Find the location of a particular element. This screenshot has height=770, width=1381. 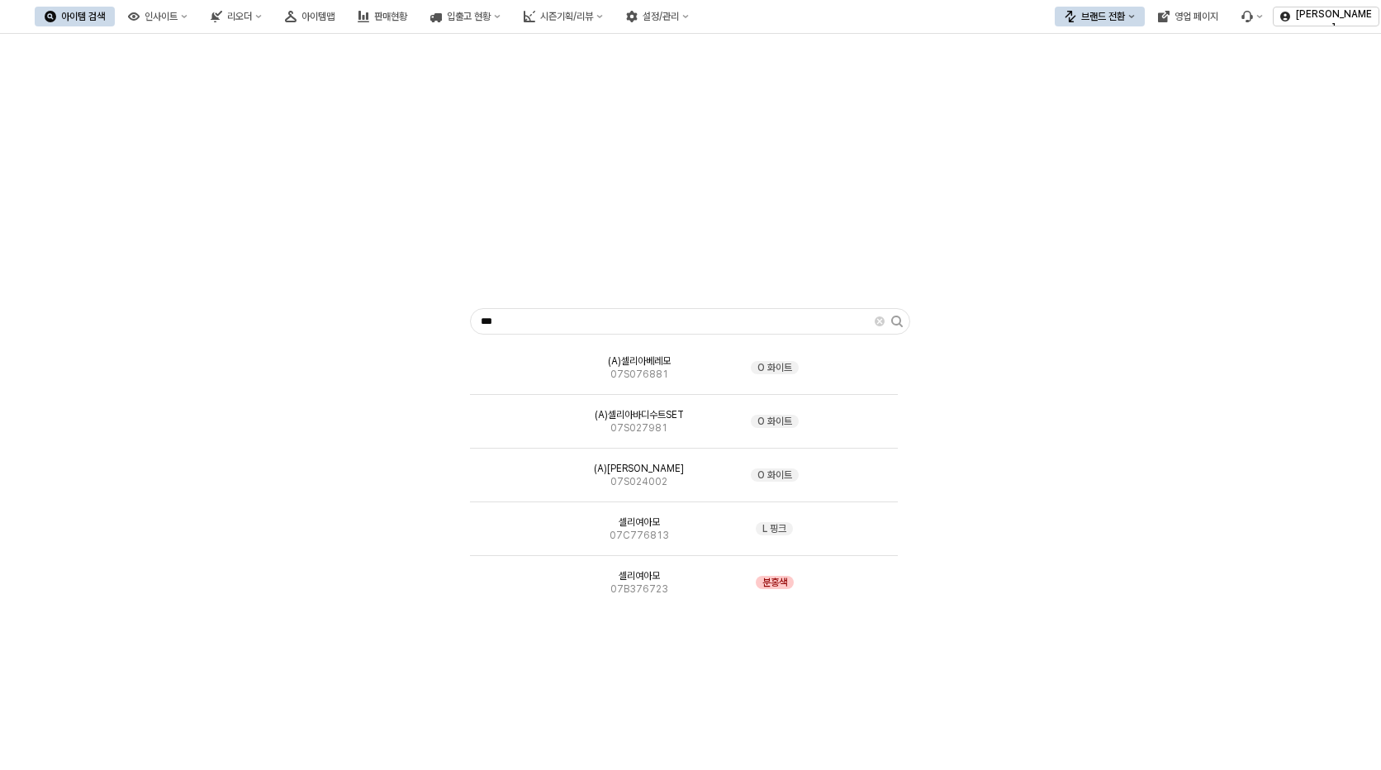

button: 시즌기획/리뷰 is located at coordinates (563, 17).